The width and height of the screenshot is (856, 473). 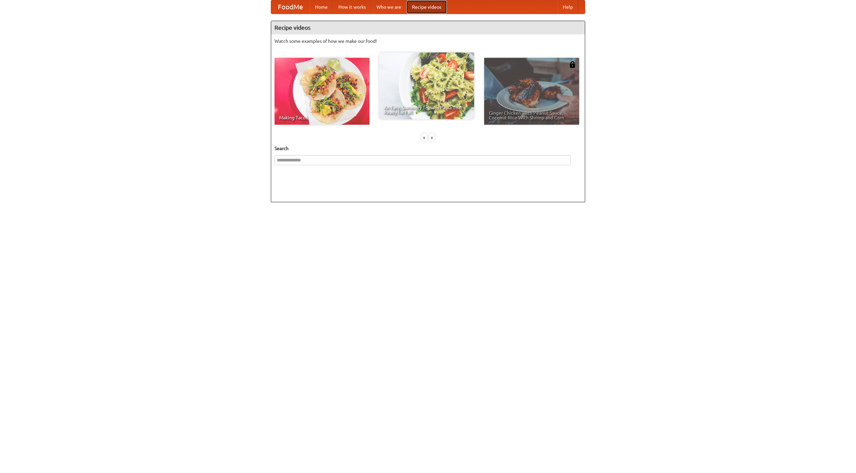 I want to click on p: Watch some examples of how we make our food!, so click(x=428, y=41).